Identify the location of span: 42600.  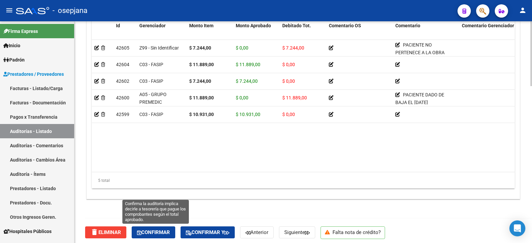
(123, 98).